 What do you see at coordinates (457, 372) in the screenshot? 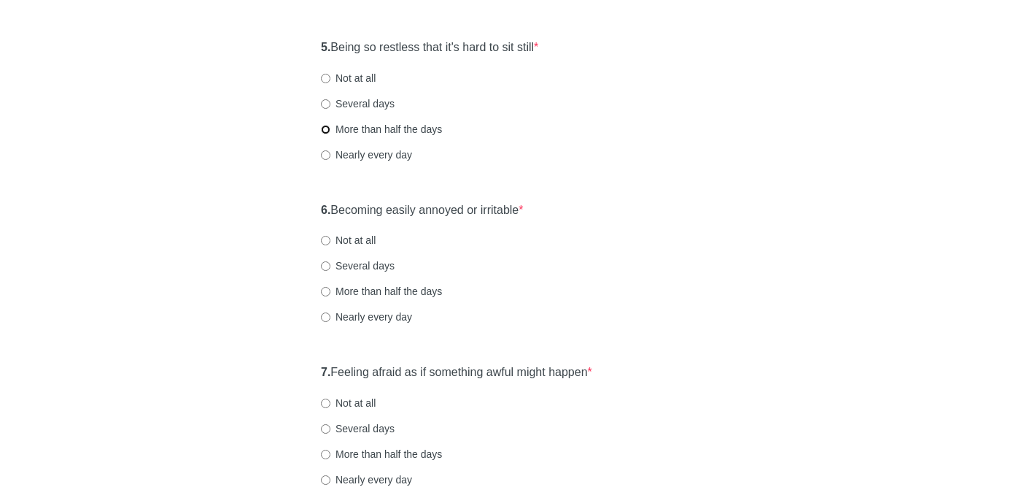
I see `label: Feeling afraid as if something awful might happen` at bounding box center [457, 372].